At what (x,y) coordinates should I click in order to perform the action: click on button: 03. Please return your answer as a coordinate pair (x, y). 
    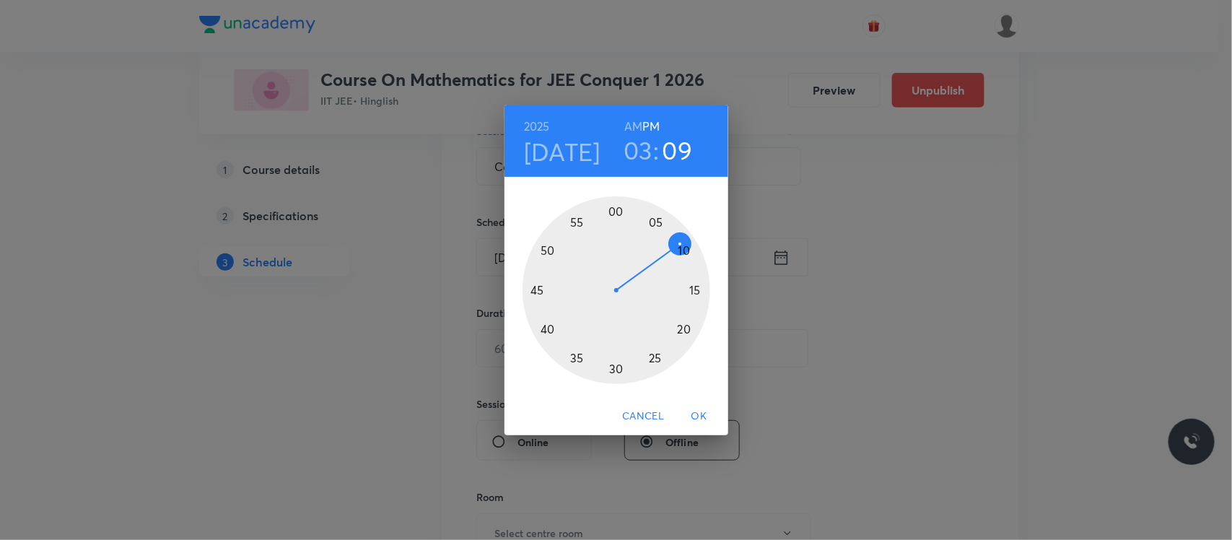
    Looking at the image, I should click on (638, 150).